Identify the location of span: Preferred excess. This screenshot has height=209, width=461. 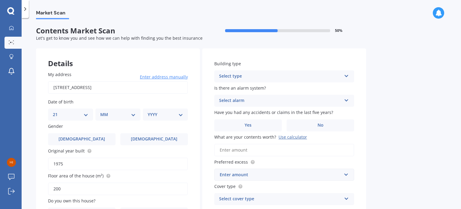
(231, 161).